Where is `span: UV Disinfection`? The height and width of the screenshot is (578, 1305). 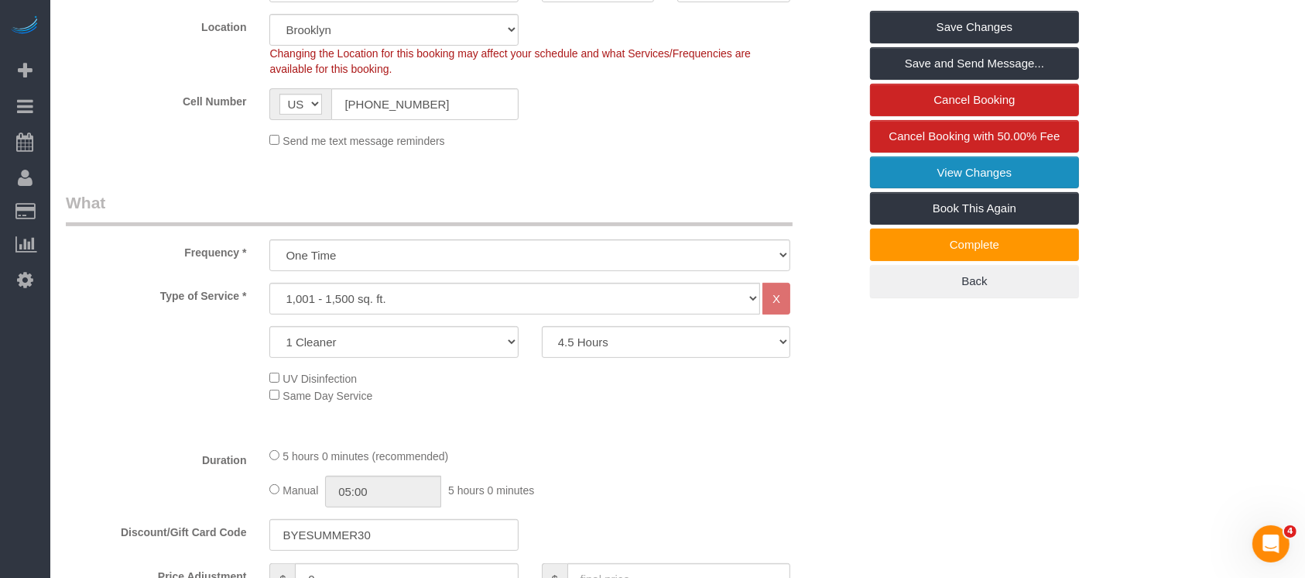
span: UV Disinfection is located at coordinates (320, 379).